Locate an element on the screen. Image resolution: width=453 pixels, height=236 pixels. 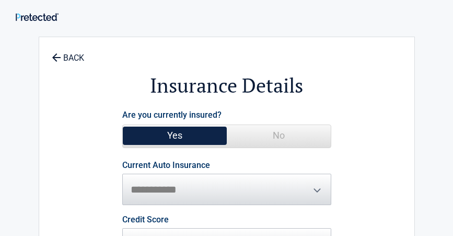
label: Credit Score is located at coordinates (145, 220).